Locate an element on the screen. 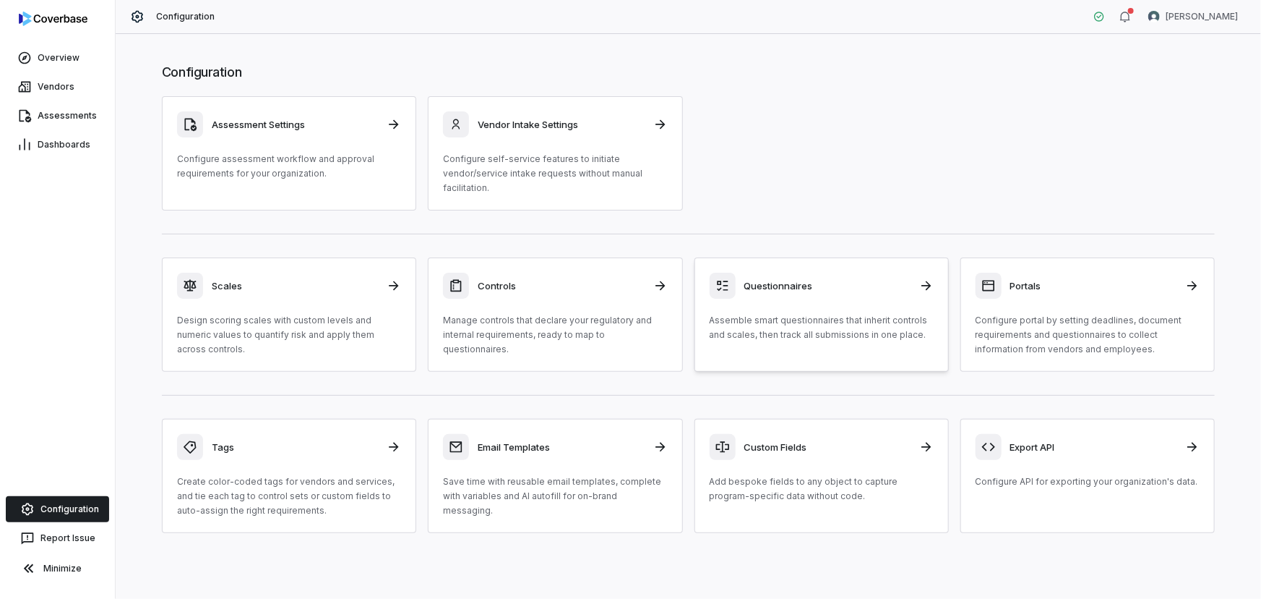 The image size is (1261, 599). a: ScalesDesign scoring scales with custom levels and numeric values to quantify risk and apply them... is located at coordinates (289, 314).